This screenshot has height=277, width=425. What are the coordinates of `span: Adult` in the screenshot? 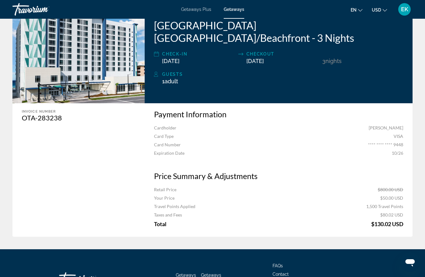 It's located at (171, 81).